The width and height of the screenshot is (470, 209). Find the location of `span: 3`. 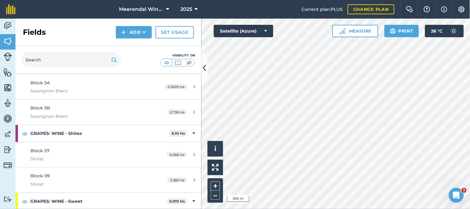

span: 3 is located at coordinates (464, 190).